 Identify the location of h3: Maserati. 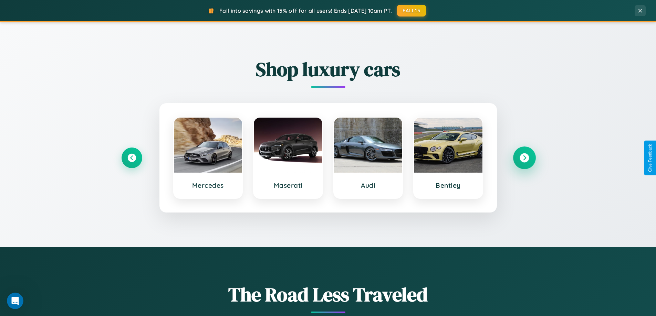
(288, 186).